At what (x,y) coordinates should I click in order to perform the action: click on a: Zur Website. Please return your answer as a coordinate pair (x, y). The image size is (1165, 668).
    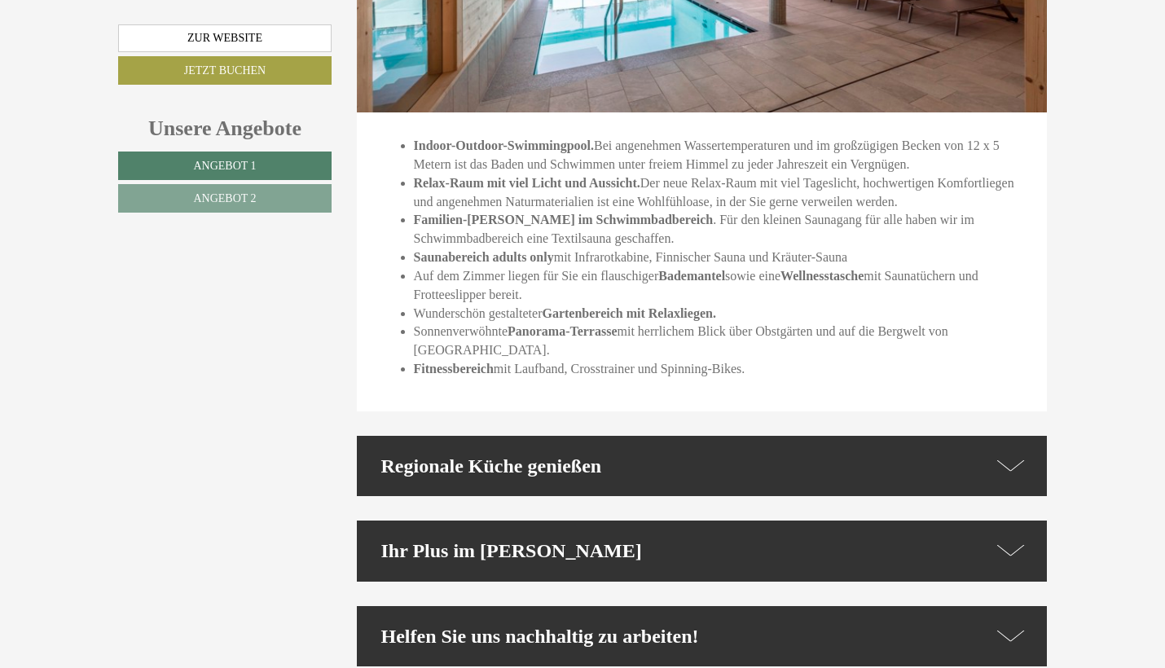
    Looking at the image, I should click on (225, 38).